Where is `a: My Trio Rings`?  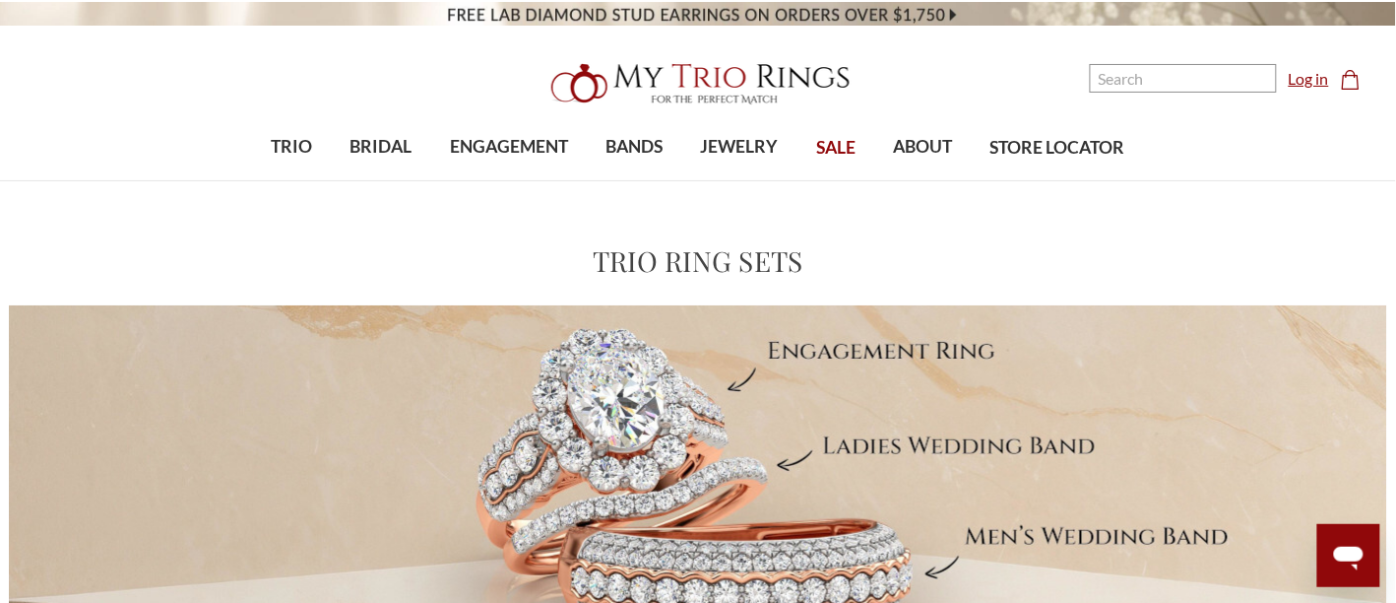
a: My Trio Rings is located at coordinates (698, 84).